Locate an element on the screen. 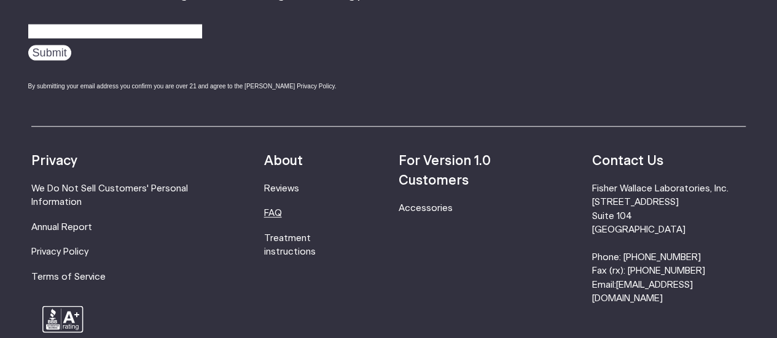  a: Reviews is located at coordinates (281, 188).